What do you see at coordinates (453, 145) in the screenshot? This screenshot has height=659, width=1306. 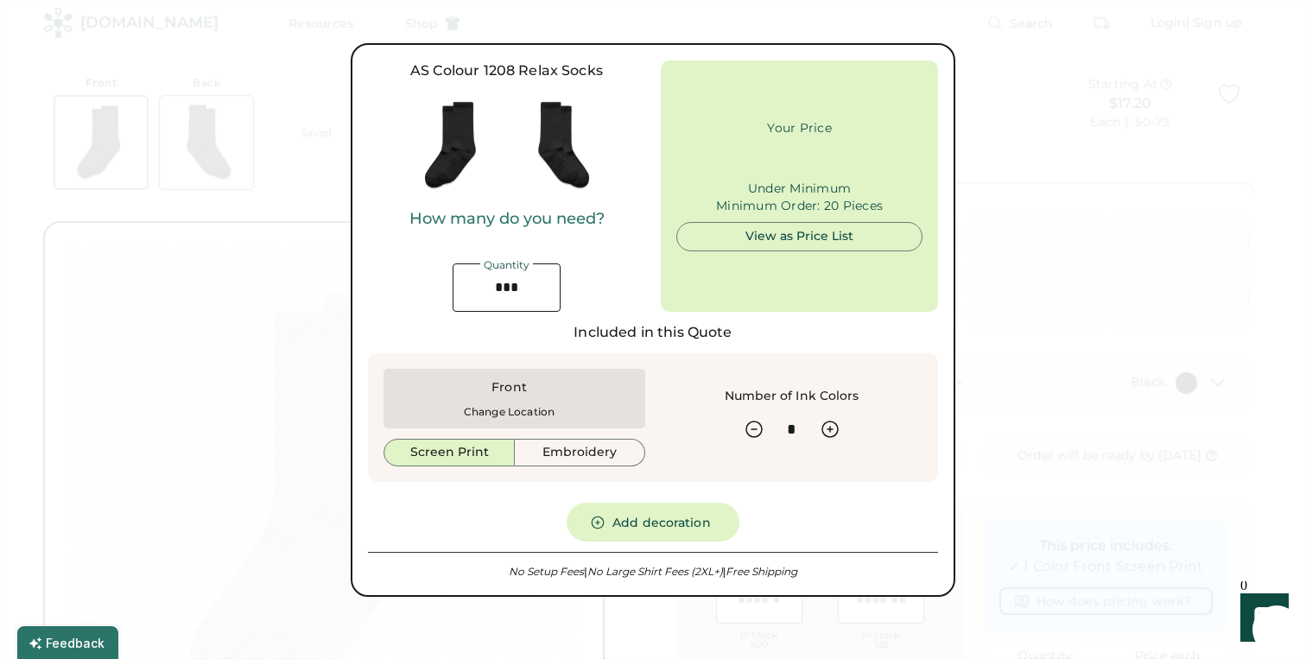 I see `img: 1208_RELAX_SOCK_BLACK__90309.jpg` at bounding box center [453, 145].